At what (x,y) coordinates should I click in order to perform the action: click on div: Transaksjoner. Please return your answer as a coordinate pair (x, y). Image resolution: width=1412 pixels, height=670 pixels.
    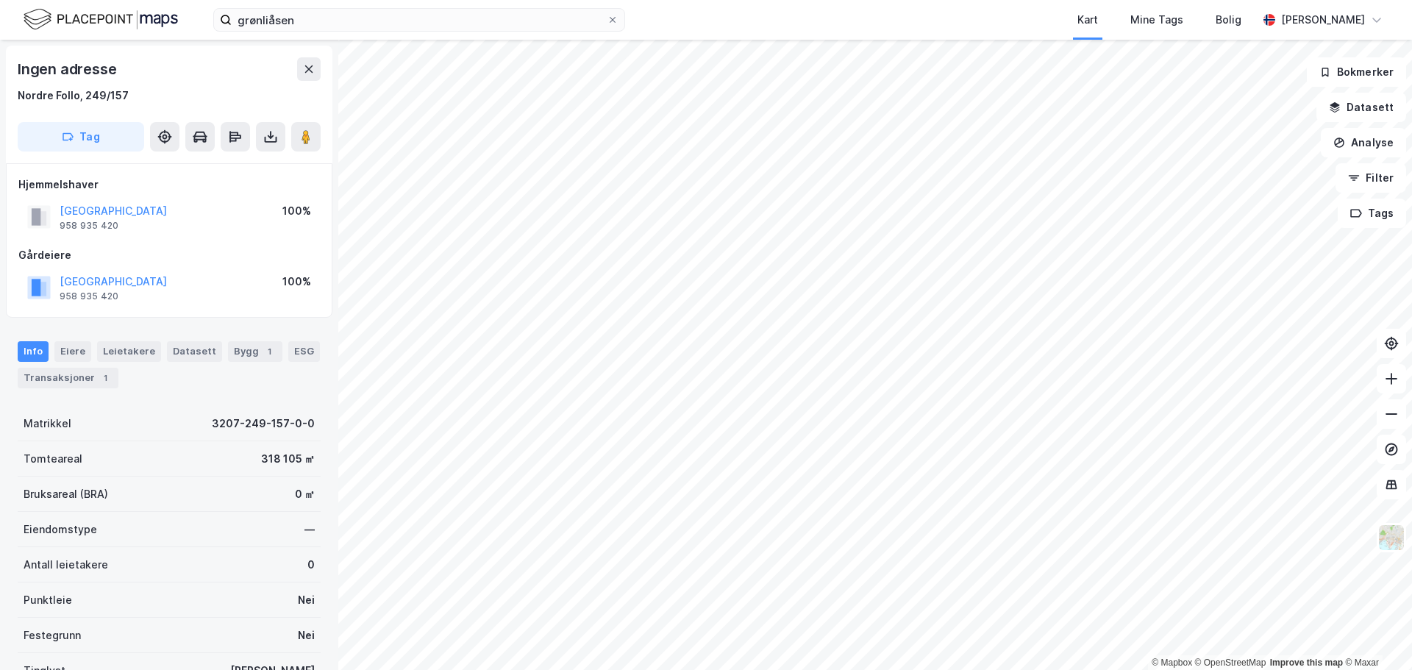
    Looking at the image, I should click on (68, 378).